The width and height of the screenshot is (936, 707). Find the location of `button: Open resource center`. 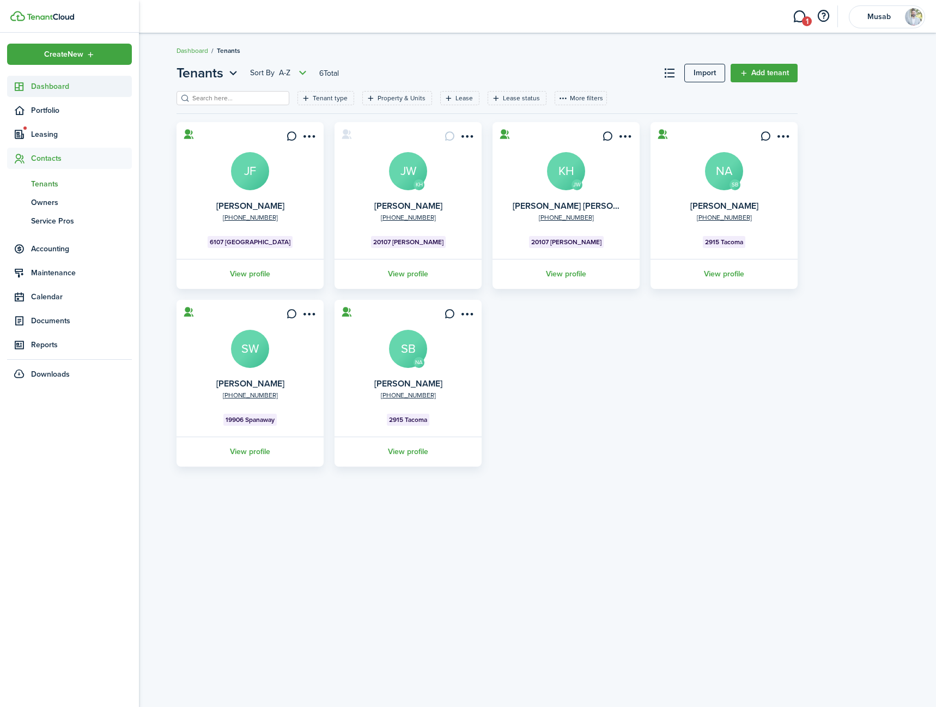

button: Open resource center is located at coordinates (823, 16).